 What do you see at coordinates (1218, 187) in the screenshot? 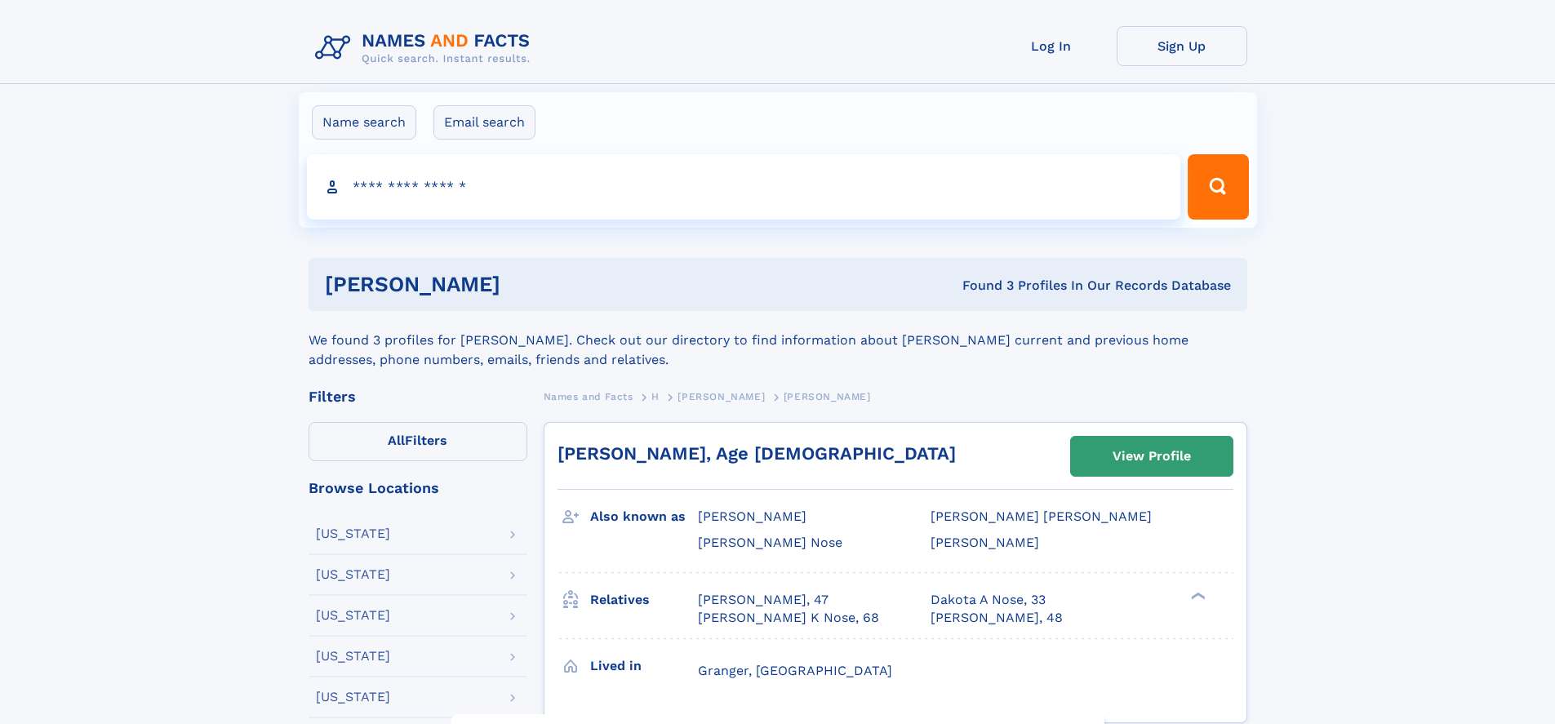
I see `button: Search Button` at bounding box center [1218, 187].